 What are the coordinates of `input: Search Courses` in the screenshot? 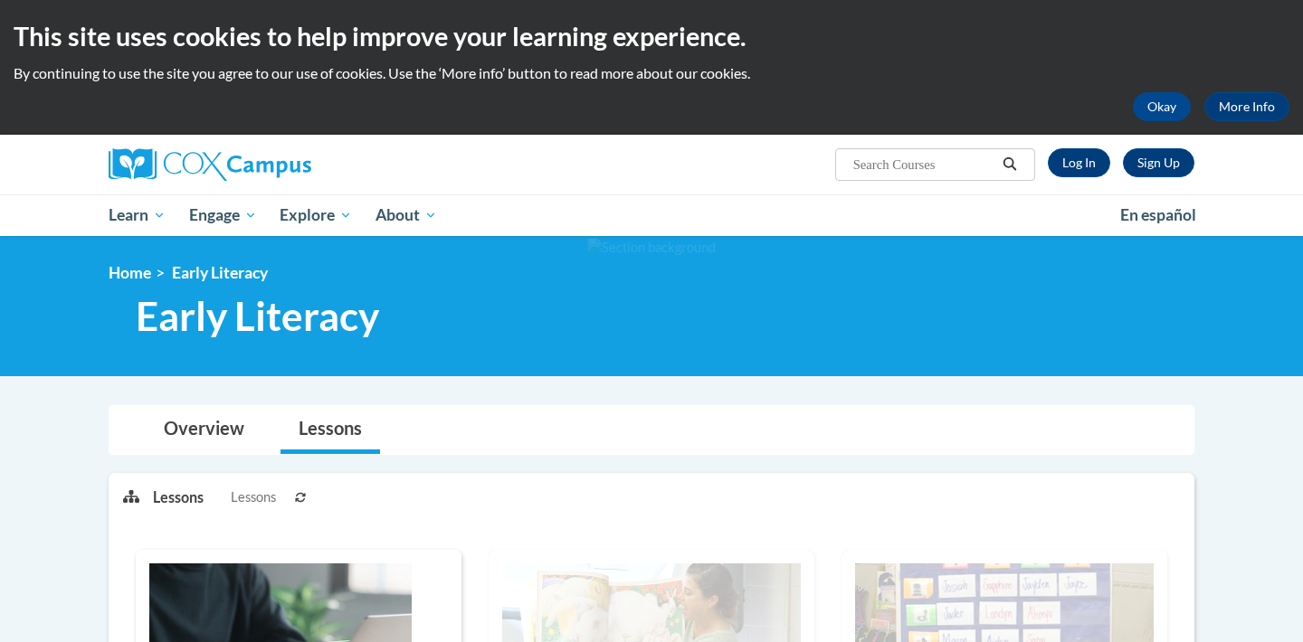 It's located at (924, 165).